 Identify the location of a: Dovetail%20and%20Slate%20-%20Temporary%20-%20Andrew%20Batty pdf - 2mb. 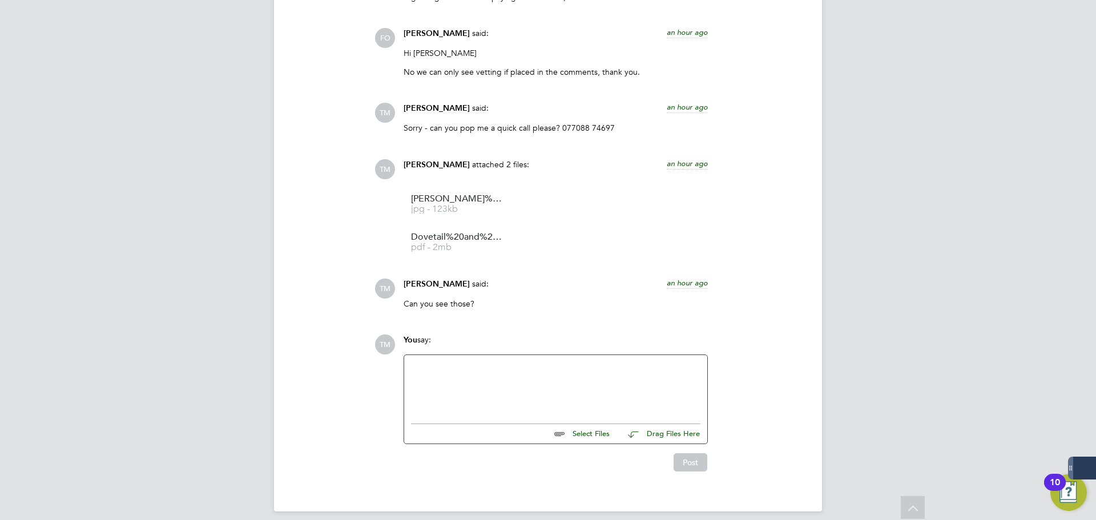
(457, 242).